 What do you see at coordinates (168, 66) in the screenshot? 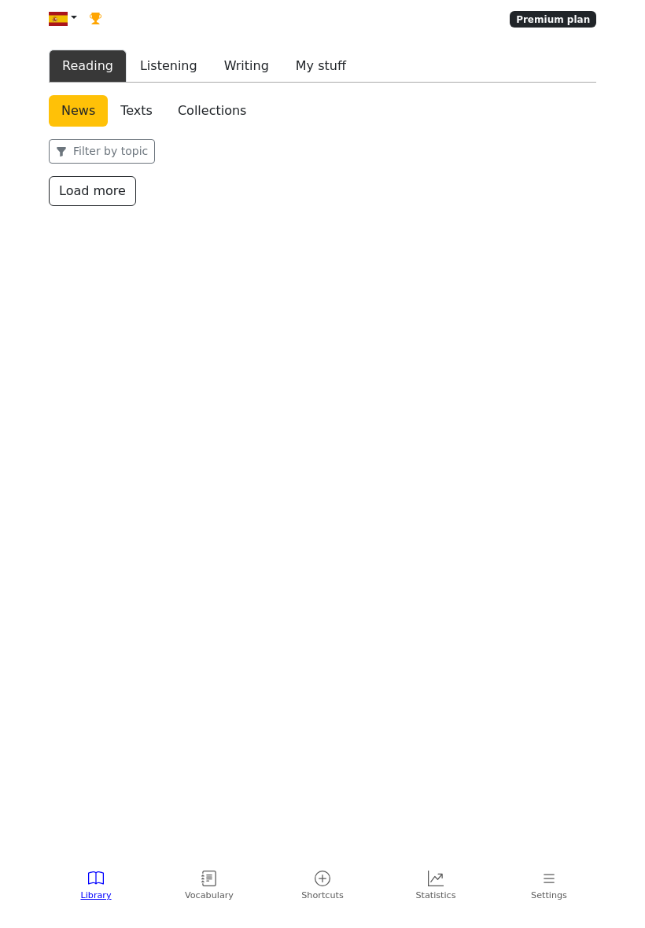
I see `button: Listening` at bounding box center [168, 66].